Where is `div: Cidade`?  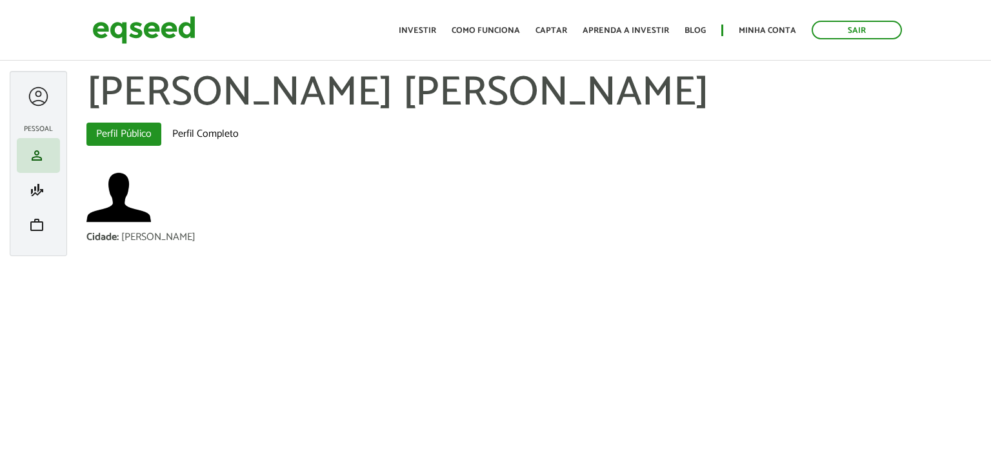
div: Cidade is located at coordinates (104, 237).